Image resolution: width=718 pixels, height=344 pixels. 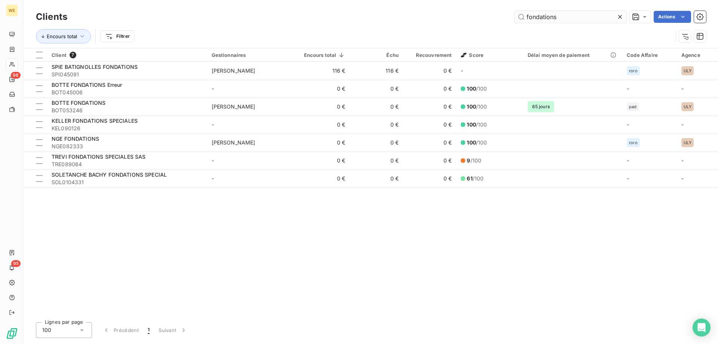 I want to click on div: Recouvrement, so click(x=430, y=55).